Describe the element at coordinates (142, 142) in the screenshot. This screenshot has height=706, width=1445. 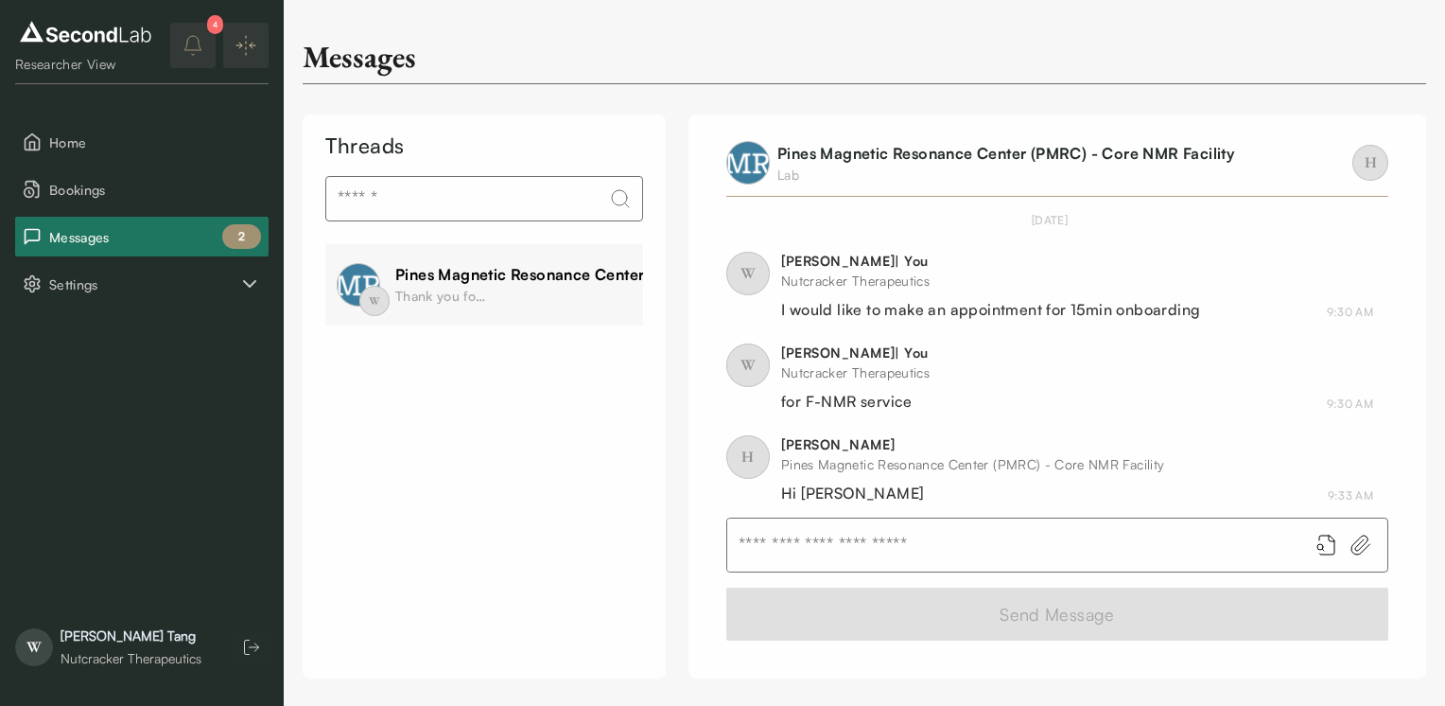
I see `button: Home` at that location.